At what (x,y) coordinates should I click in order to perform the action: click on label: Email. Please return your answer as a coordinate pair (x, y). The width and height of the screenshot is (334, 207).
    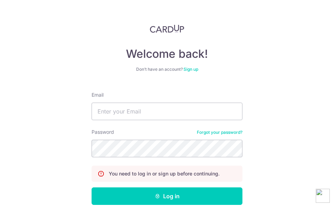
    Looking at the image, I should click on (98, 95).